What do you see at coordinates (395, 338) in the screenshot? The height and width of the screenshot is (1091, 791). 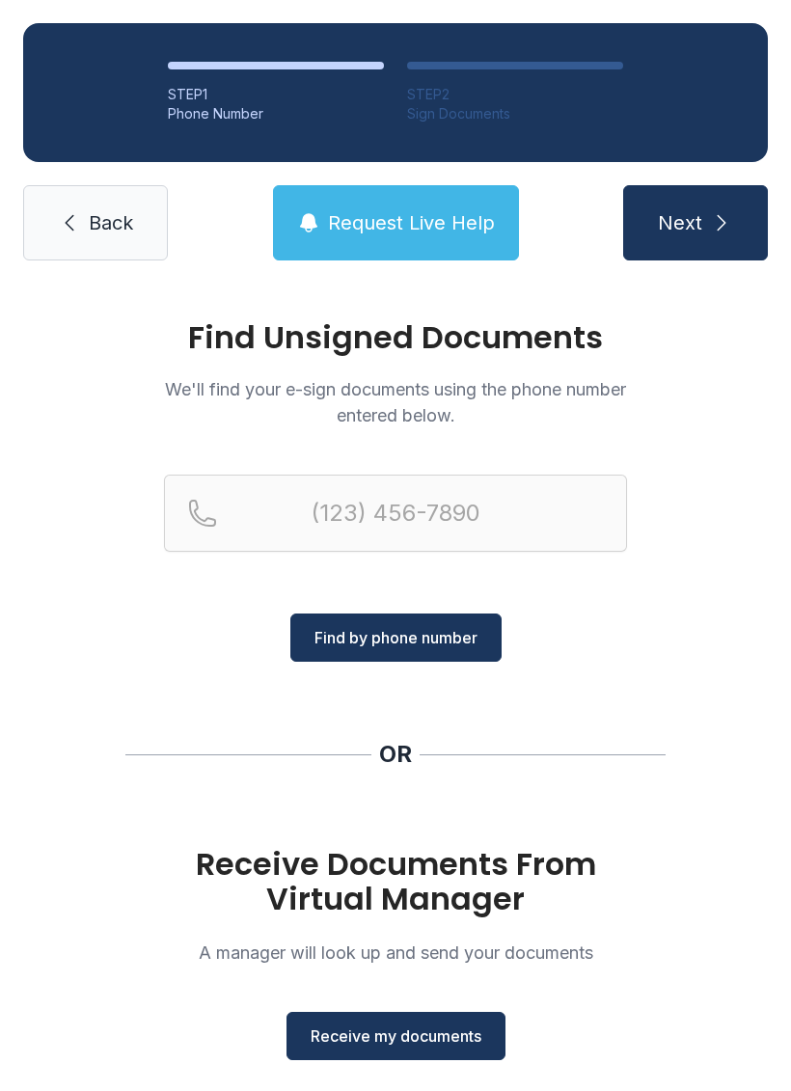 I see `h1: Find Unsigned Documents` at bounding box center [395, 338].